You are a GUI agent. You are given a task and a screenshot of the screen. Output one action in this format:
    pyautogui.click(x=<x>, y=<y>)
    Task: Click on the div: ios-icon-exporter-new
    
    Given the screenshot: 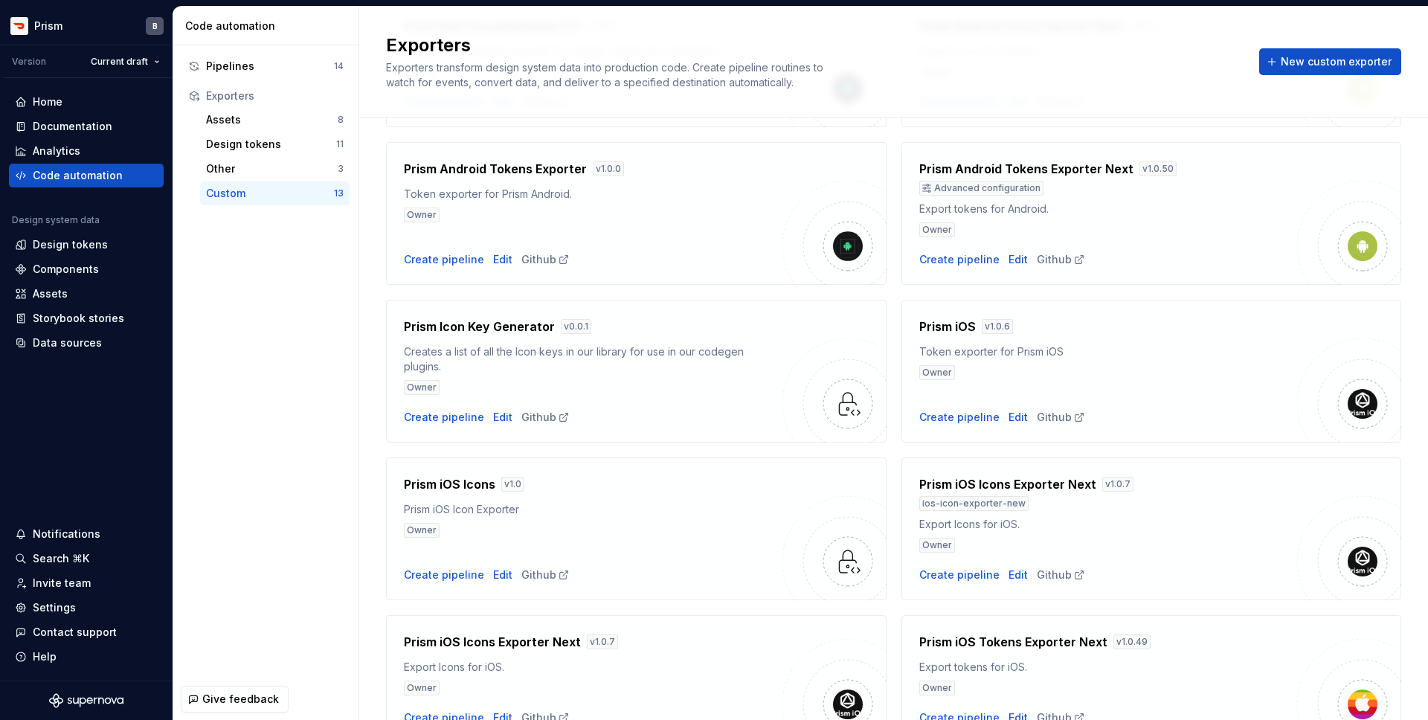 What is the action you would take?
    pyautogui.click(x=973, y=503)
    